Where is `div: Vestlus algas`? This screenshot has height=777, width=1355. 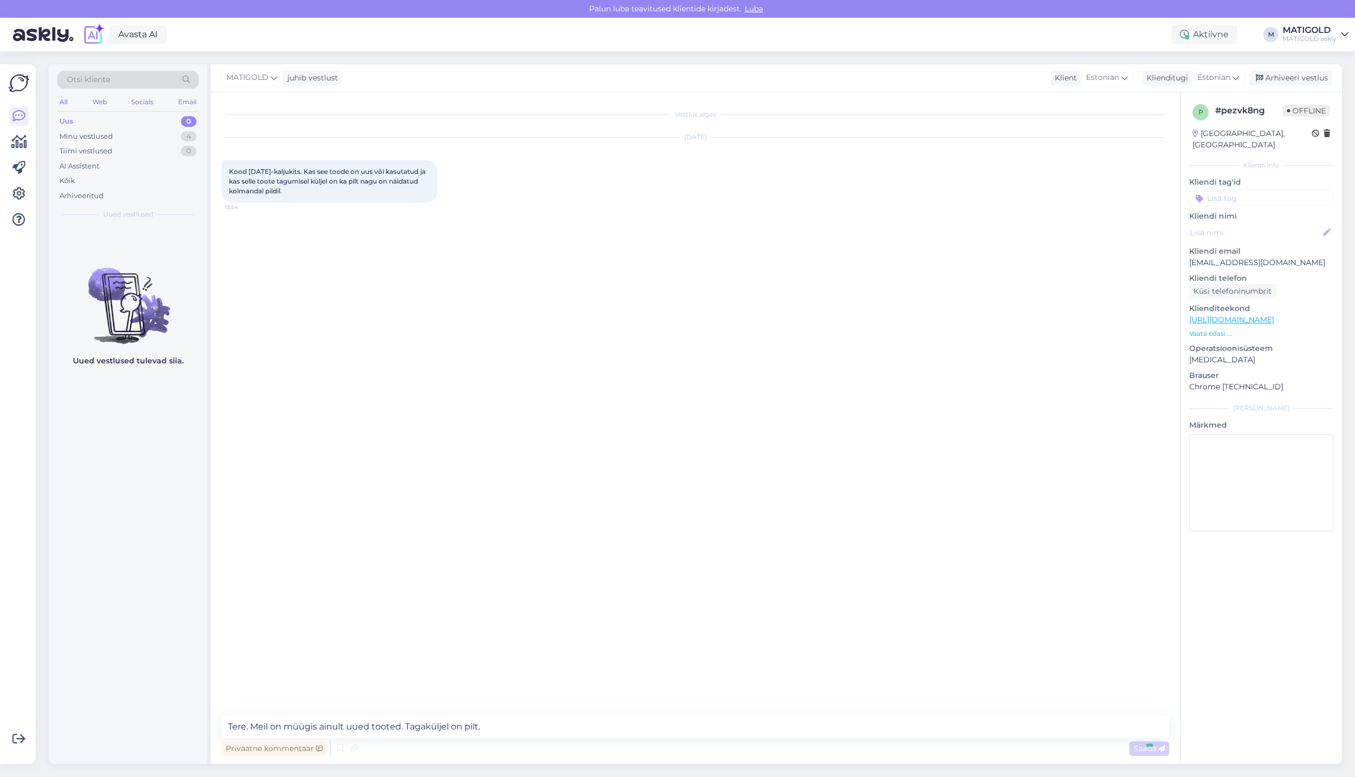 div: Vestlus algas is located at coordinates (695, 115).